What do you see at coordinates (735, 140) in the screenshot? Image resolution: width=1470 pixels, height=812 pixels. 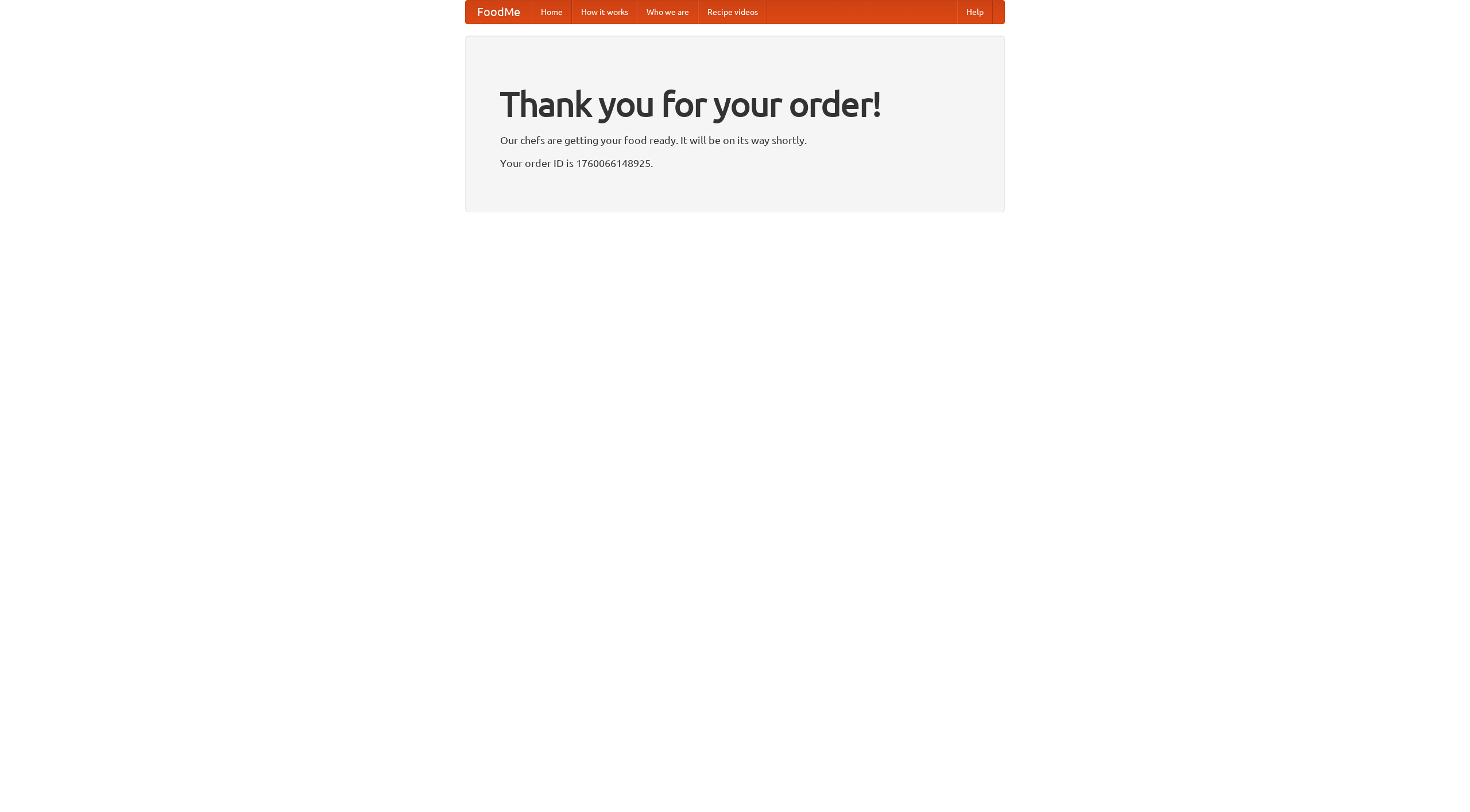 I see `p: Our chefs are getting your food ready. It will be on its way shortly.` at bounding box center [735, 140].